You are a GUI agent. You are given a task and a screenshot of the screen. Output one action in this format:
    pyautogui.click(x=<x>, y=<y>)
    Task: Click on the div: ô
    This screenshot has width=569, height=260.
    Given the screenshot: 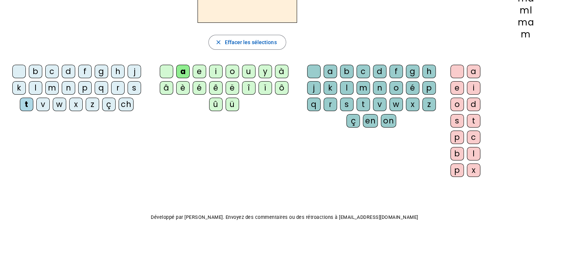 What is the action you would take?
    pyautogui.click(x=282, y=88)
    